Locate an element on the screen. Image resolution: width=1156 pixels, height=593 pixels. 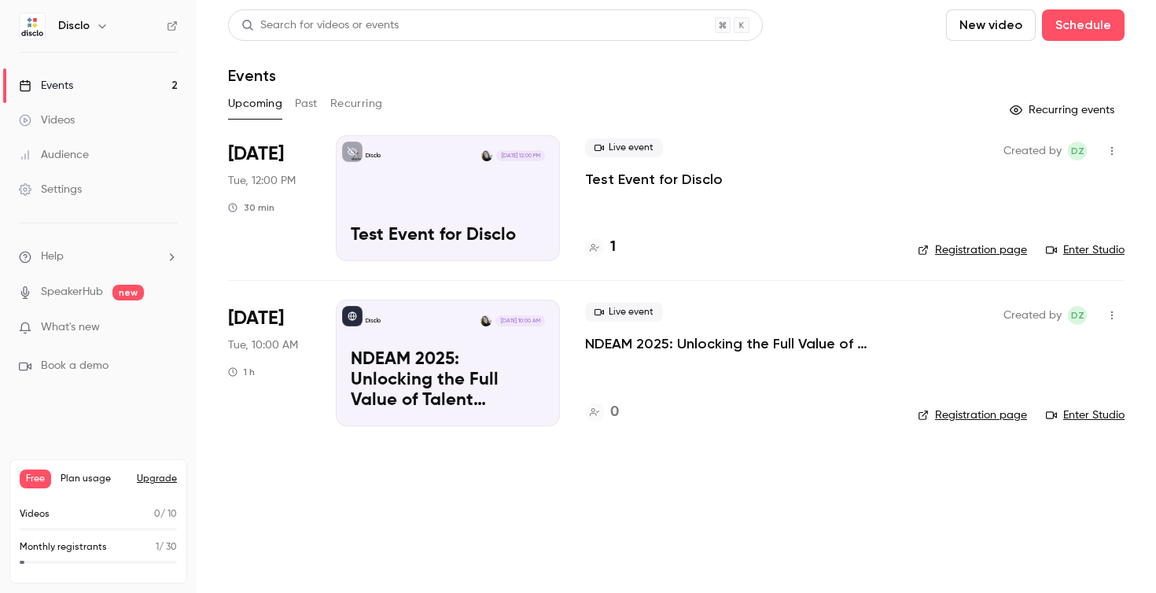
a: 0 is located at coordinates (601, 412).